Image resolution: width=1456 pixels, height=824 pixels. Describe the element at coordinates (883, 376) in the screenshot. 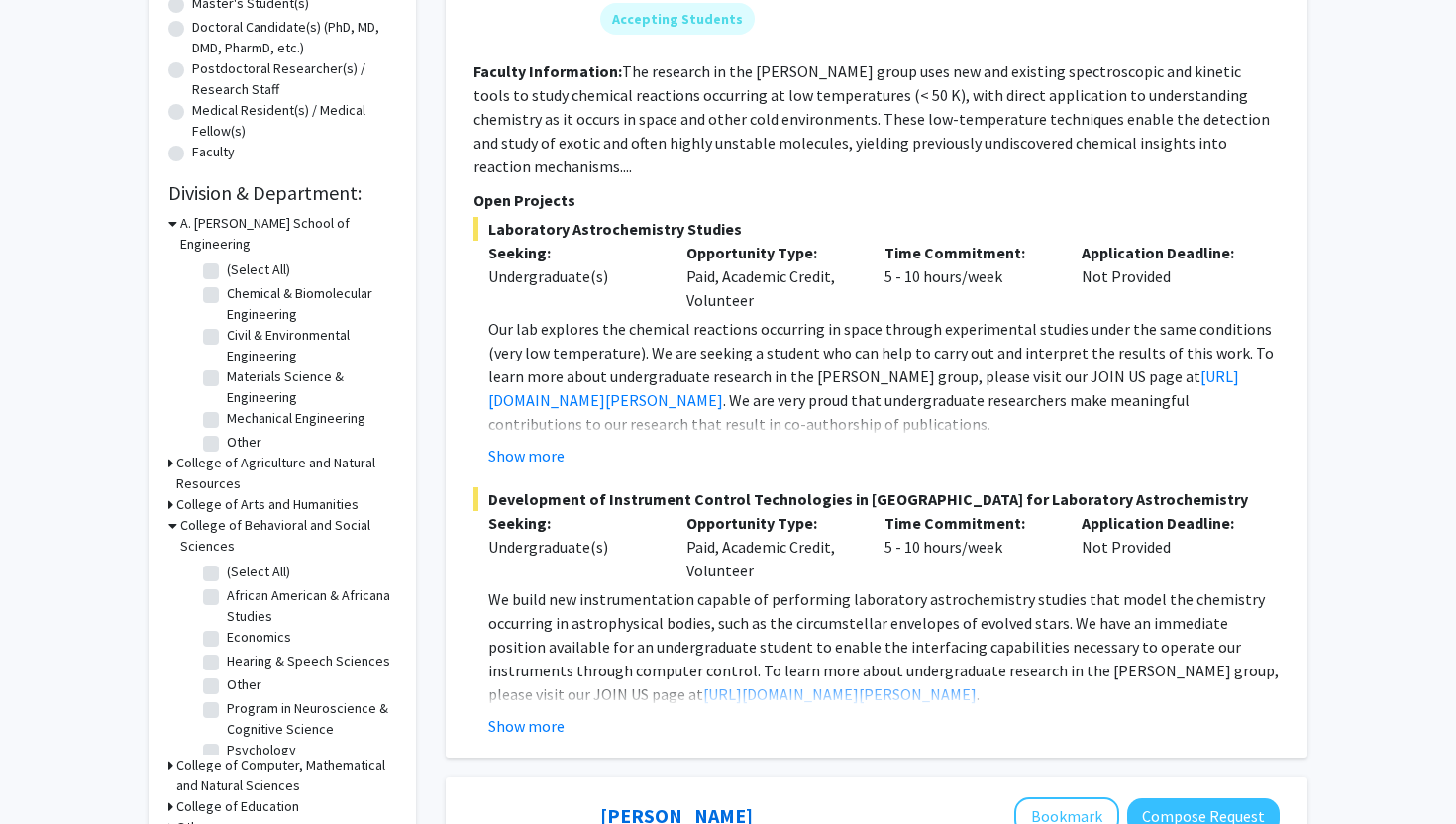

I see `p: Our lab explores the chemical reactions occurring in space through experimental studies under the...` at that location.